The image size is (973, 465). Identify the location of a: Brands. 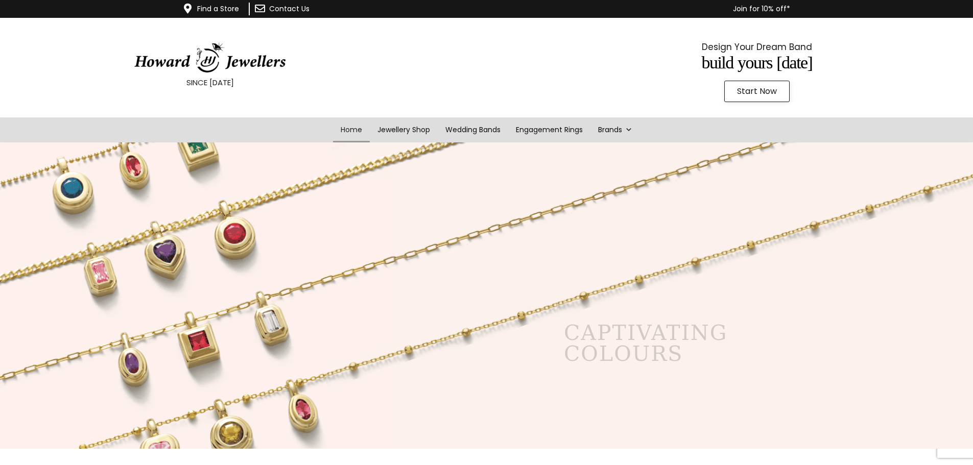
(615, 130).